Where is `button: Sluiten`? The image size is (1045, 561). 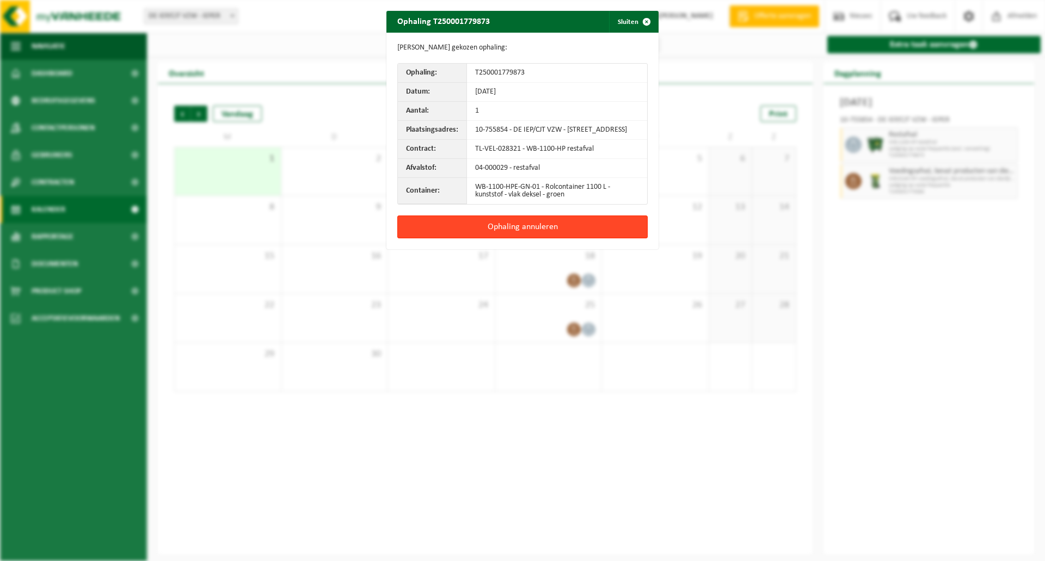
button: Sluiten is located at coordinates (633, 22).